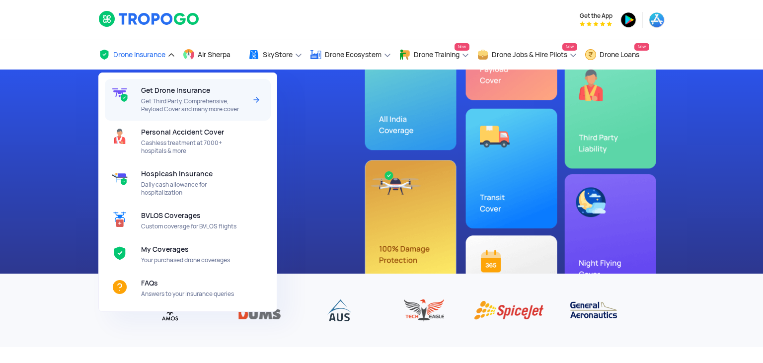 Image resolution: width=763 pixels, height=363 pixels. Describe the element at coordinates (657, 20) in the screenshot. I see `img: ic_appstore.png` at that location.